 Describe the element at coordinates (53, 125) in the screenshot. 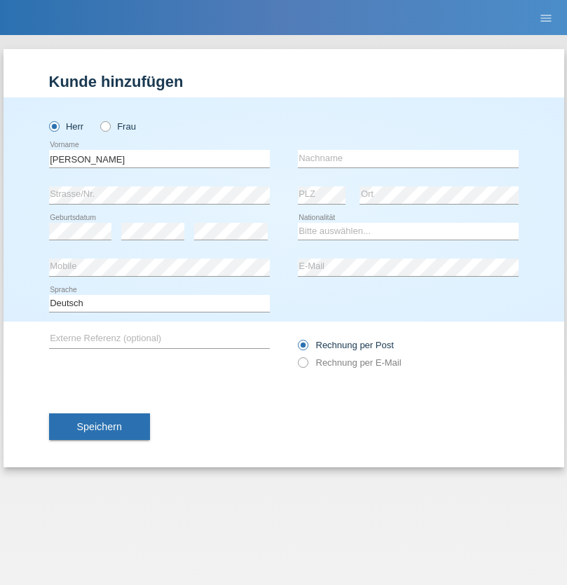

I see `input: Herr` at that location.